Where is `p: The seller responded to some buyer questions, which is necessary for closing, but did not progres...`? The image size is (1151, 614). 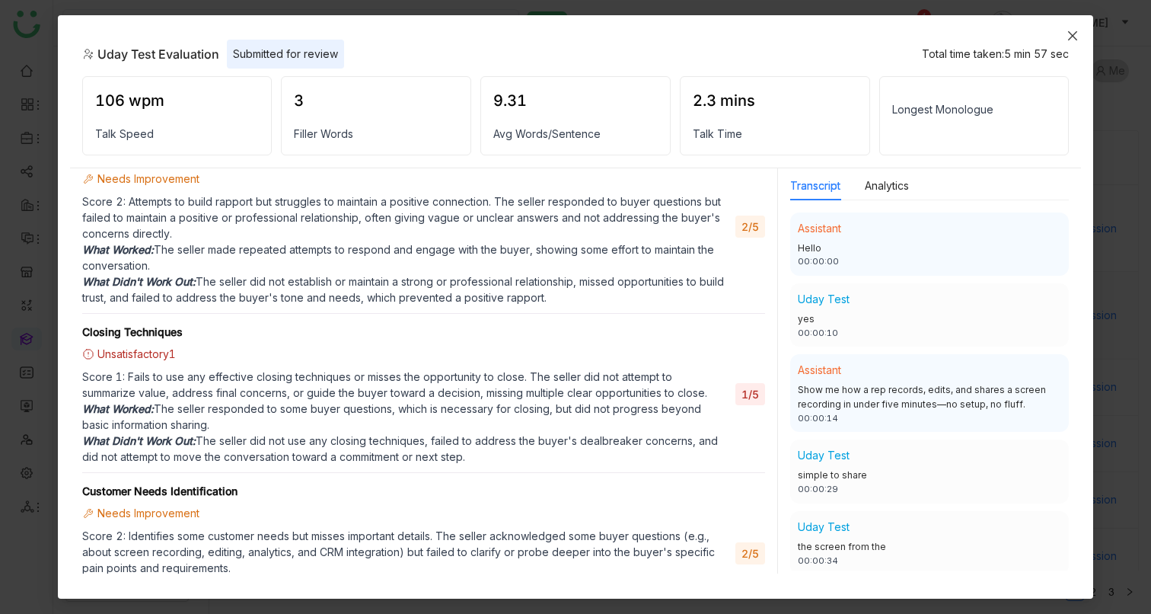
p: The seller responded to some buyer questions, which is necessary for closing, but did not progres... is located at coordinates (405, 416).